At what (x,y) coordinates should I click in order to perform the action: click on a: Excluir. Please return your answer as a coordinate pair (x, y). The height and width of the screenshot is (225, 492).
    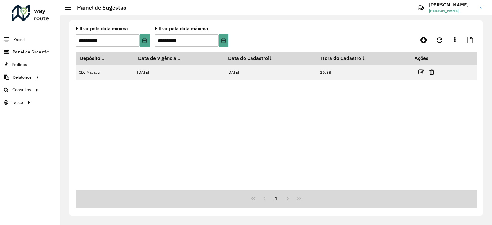
    Looking at the image, I should click on (431, 72).